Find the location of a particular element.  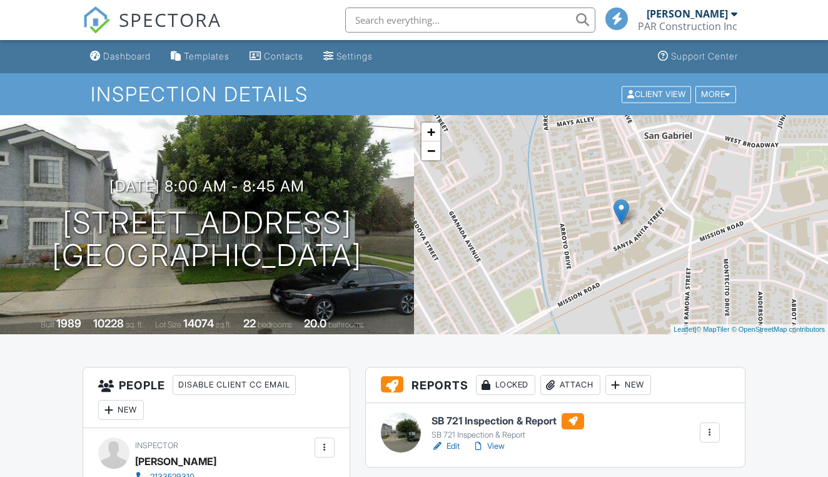

div: Contacts is located at coordinates (283, 56).